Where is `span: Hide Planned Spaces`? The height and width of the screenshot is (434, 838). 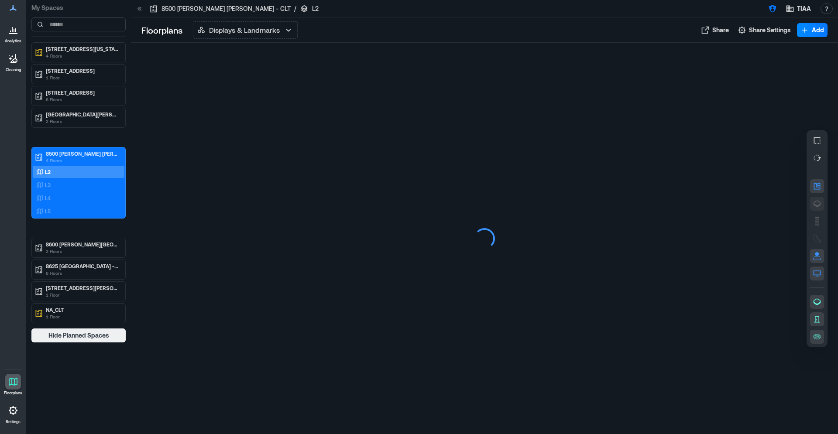
span: Hide Planned Spaces is located at coordinates (79, 335).